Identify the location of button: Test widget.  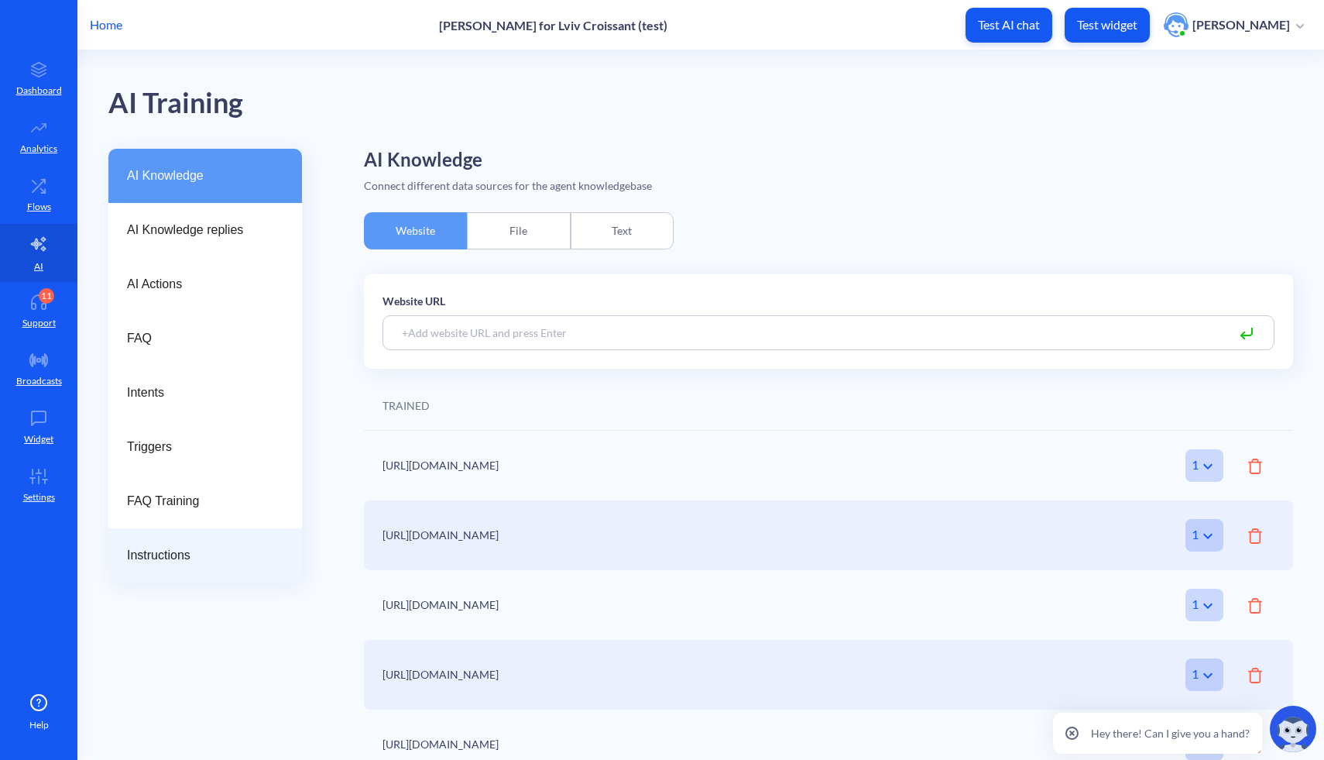
(1107, 25).